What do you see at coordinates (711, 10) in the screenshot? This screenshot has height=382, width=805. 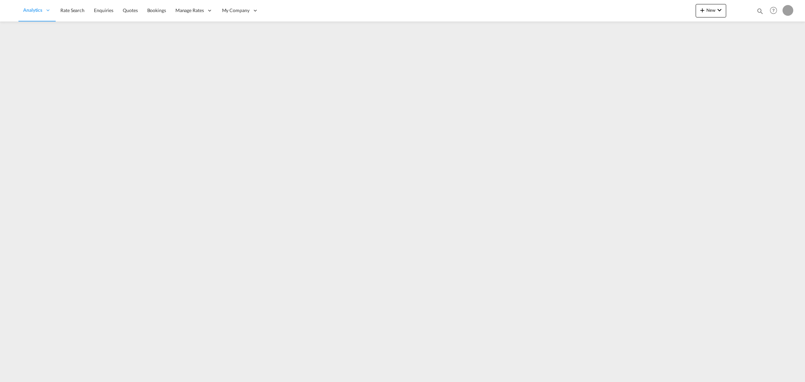 I see `span: New` at bounding box center [711, 10].